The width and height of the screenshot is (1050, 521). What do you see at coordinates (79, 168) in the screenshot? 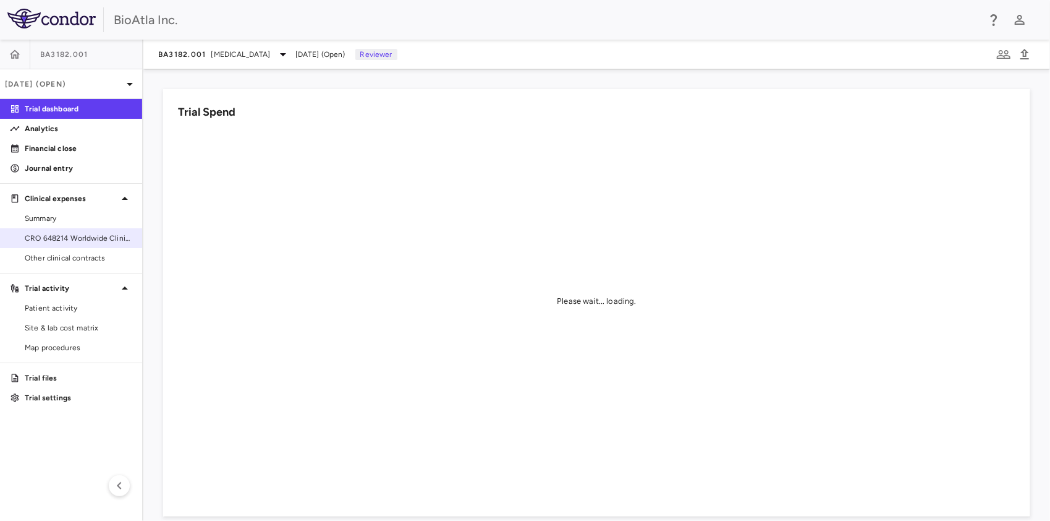
I see `p: Journal entry` at bounding box center [79, 168].